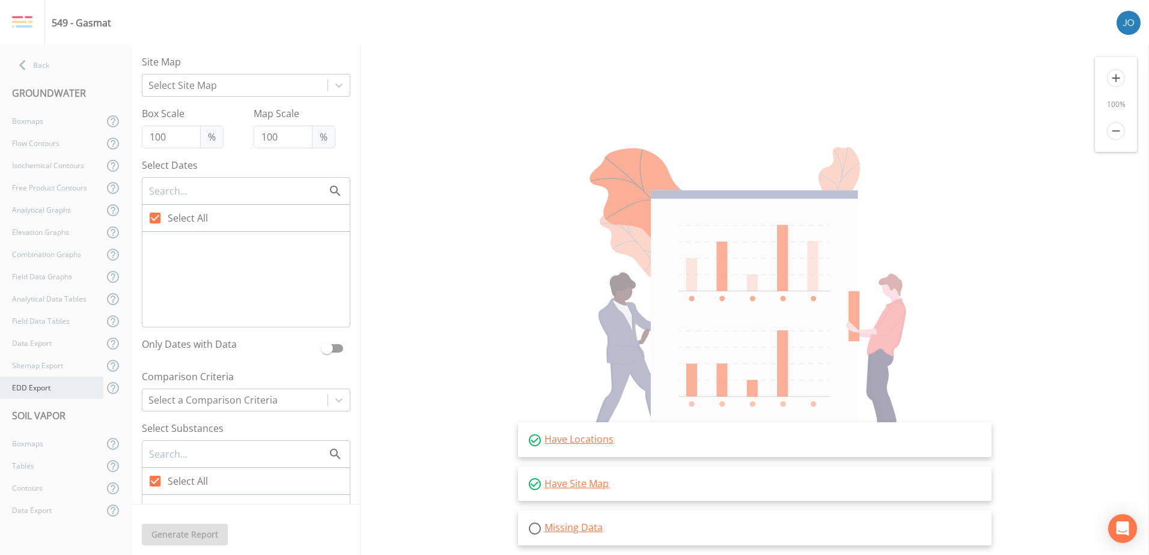 The image size is (1149, 555). I want to click on i: add, so click(1116, 78).